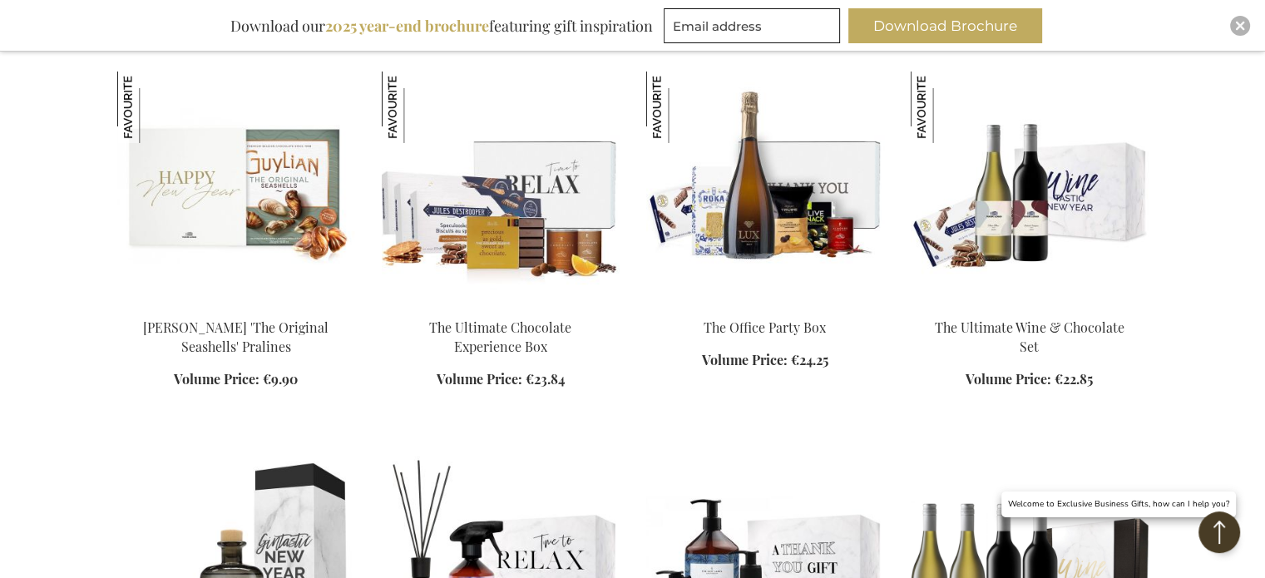 This screenshot has height=578, width=1265. What do you see at coordinates (754, 28) in the screenshot?
I see `form: marketing offers and promotions` at bounding box center [754, 28].